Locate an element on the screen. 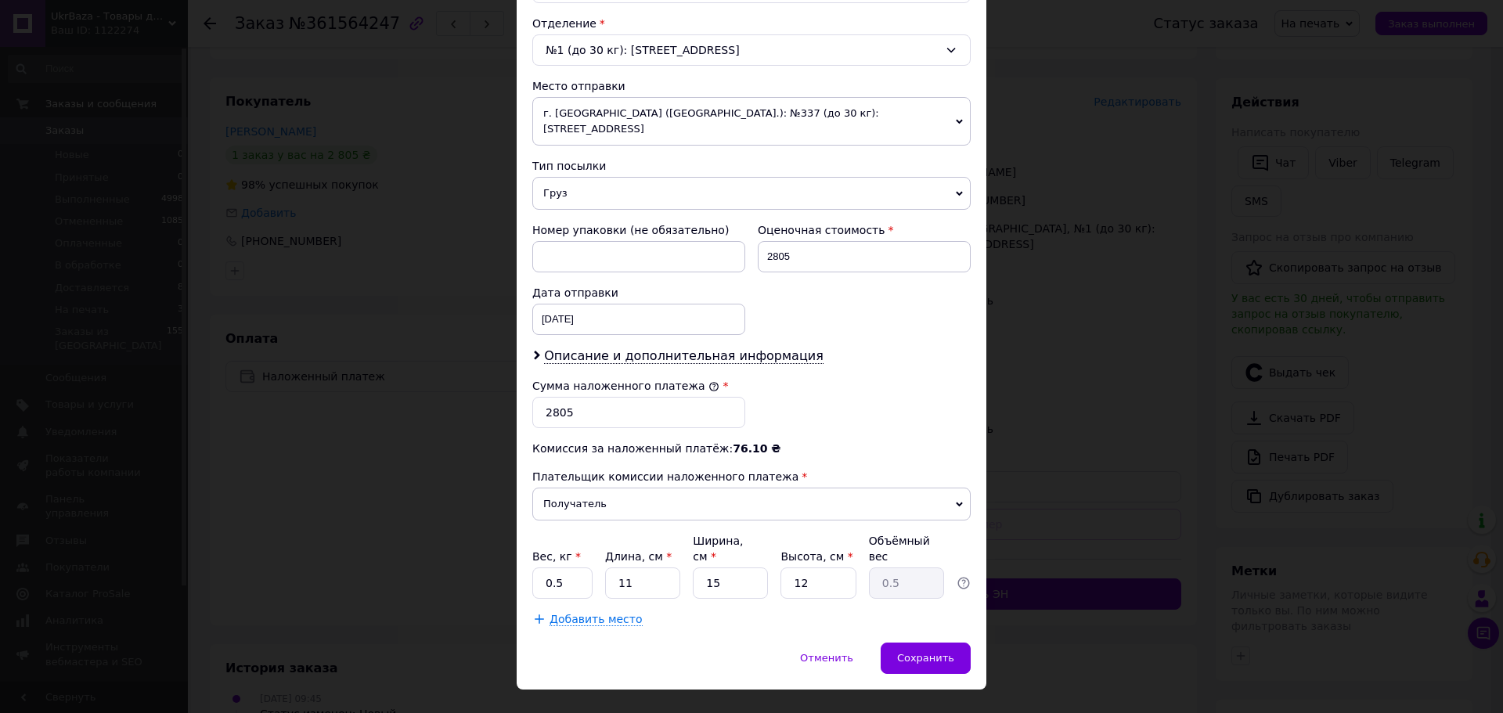 Image resolution: width=1503 pixels, height=713 pixels. div: Объёмный вес is located at coordinates (907, 549).